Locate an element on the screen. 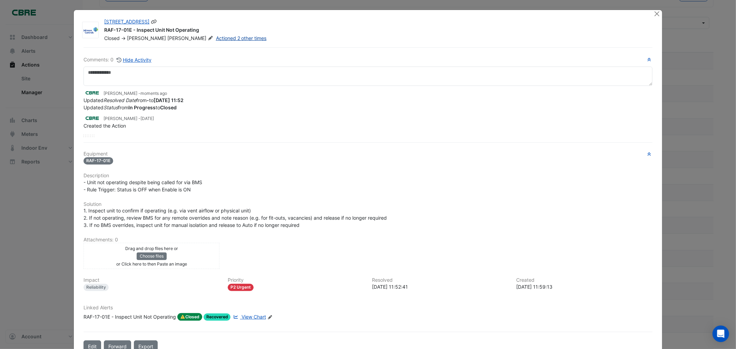 The width and height of the screenshot is (736, 349). div: Reliability is located at coordinates (96, 287).